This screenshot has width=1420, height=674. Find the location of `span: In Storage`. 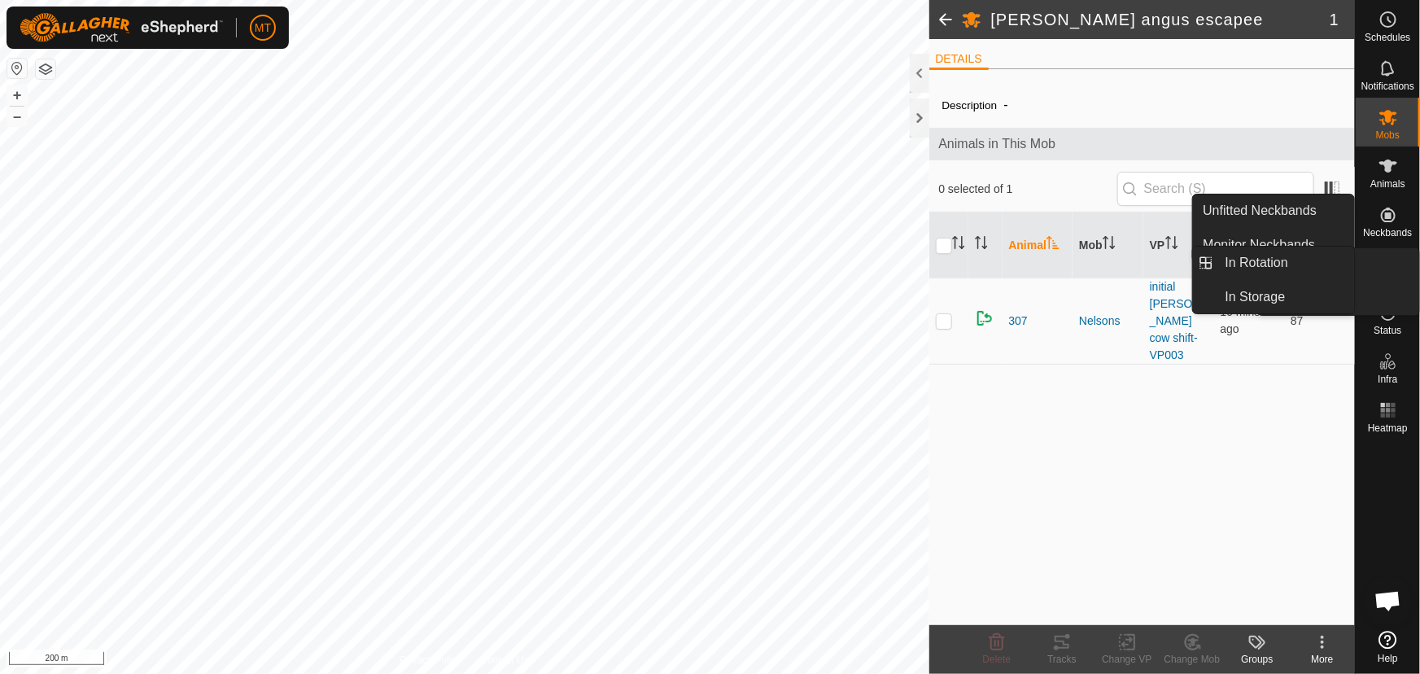

span: In Storage is located at coordinates (1255, 297).